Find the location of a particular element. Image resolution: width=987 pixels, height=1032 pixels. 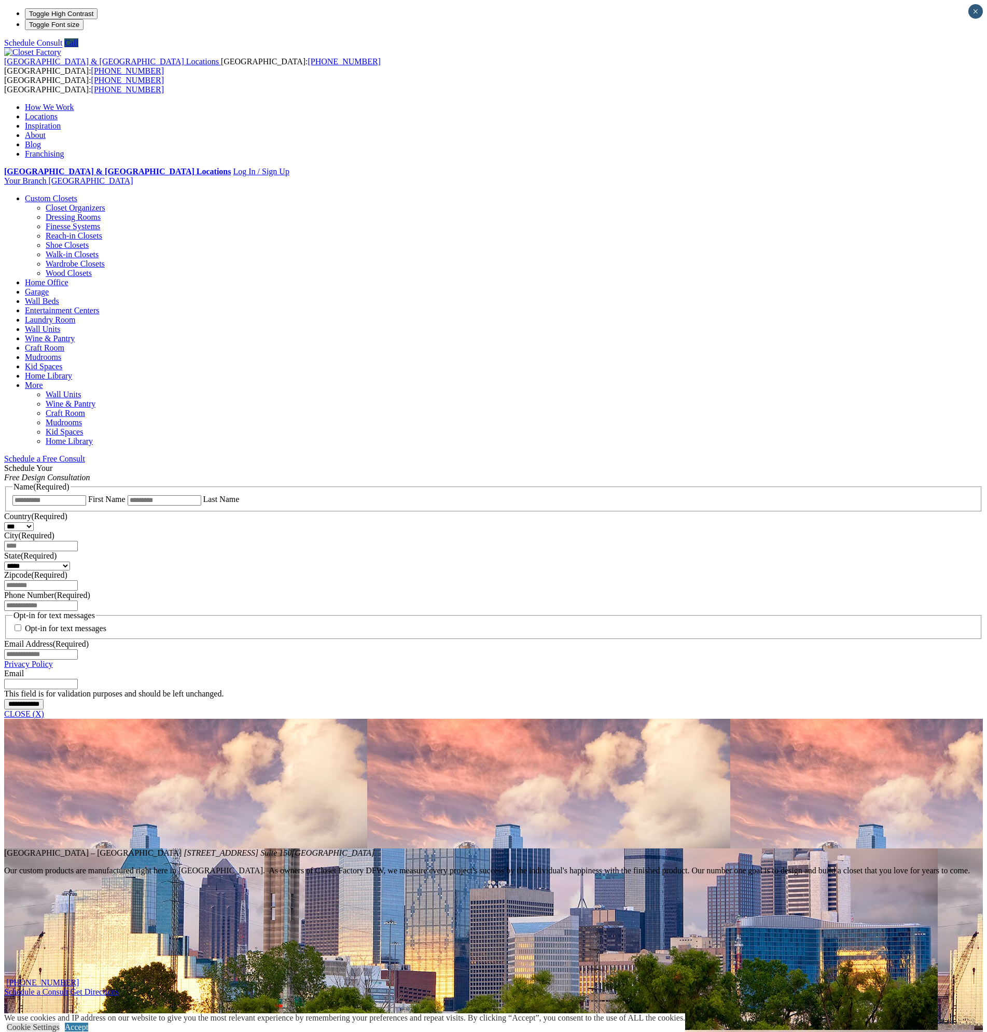

a: How We Work is located at coordinates (49, 107).